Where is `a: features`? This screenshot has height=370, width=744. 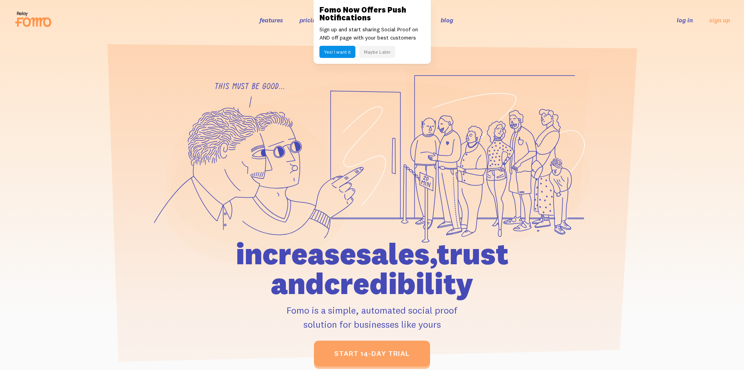
a: features is located at coordinates (271, 20).